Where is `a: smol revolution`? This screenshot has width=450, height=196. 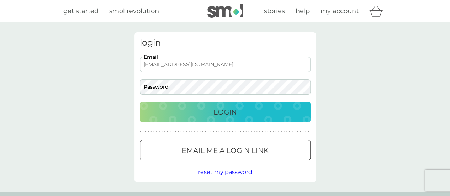 a: smol revolution is located at coordinates (134, 11).